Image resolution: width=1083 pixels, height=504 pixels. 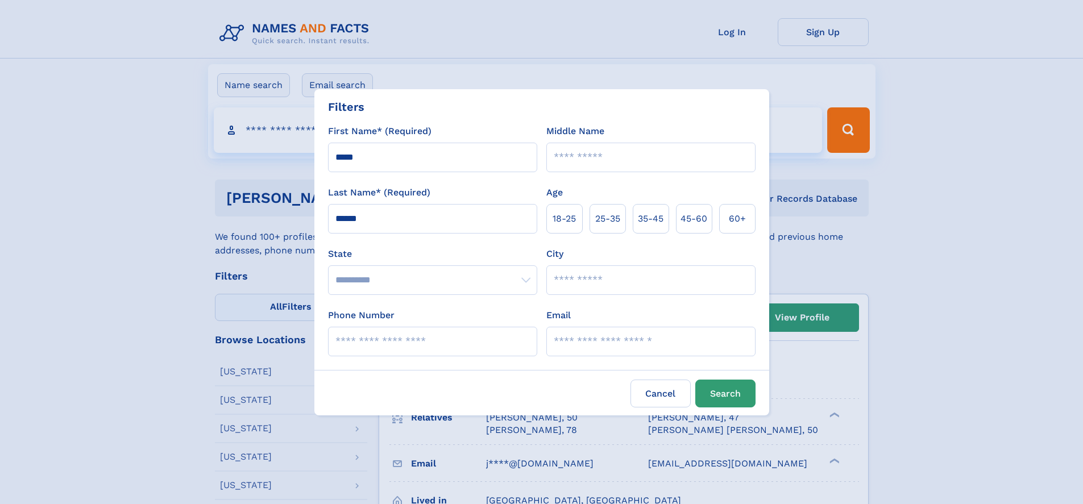 What do you see at coordinates (575, 131) in the screenshot?
I see `label: Middle Name` at bounding box center [575, 131].